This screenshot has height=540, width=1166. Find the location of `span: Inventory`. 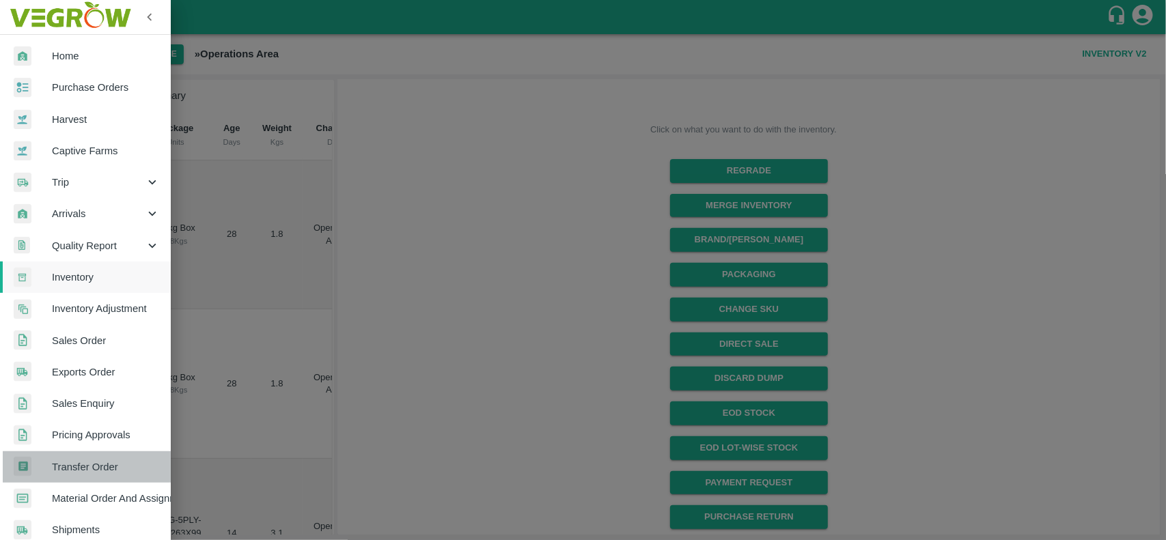

span: Inventory is located at coordinates (106, 277).